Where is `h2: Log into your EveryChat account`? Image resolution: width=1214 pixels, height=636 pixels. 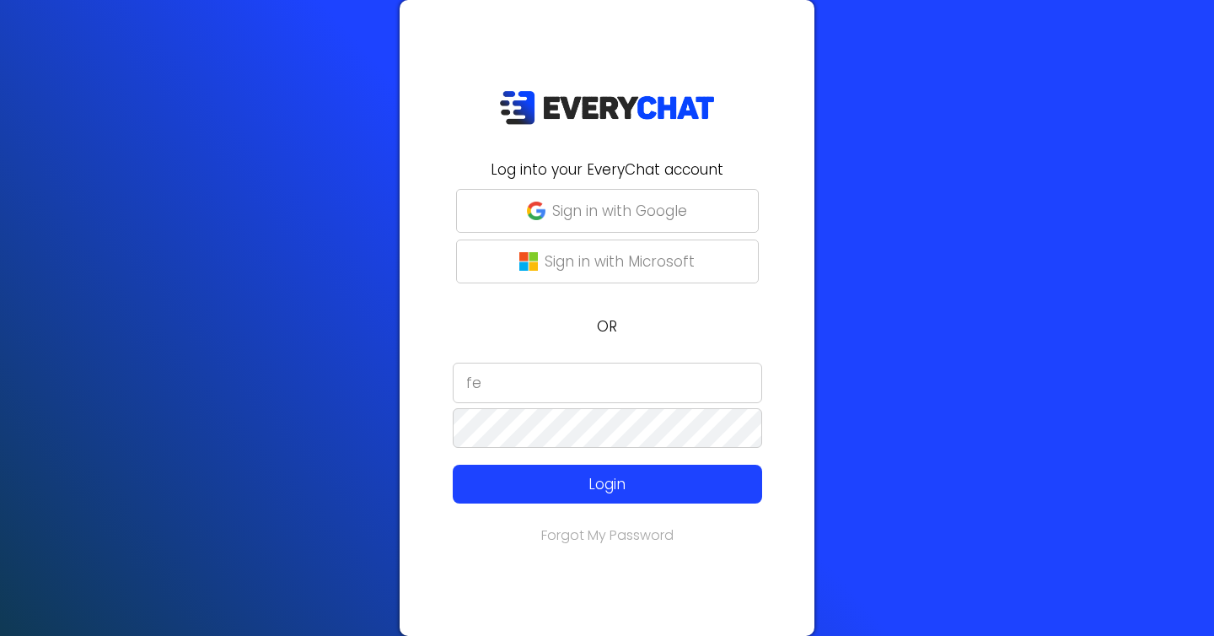 h2: Log into your EveryChat account is located at coordinates (607, 169).